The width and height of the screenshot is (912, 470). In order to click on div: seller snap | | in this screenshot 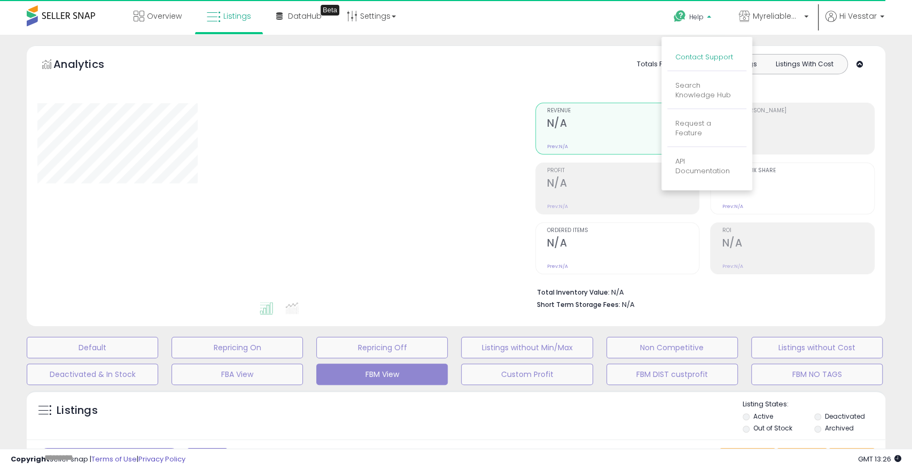, I will do `click(98, 459)`.